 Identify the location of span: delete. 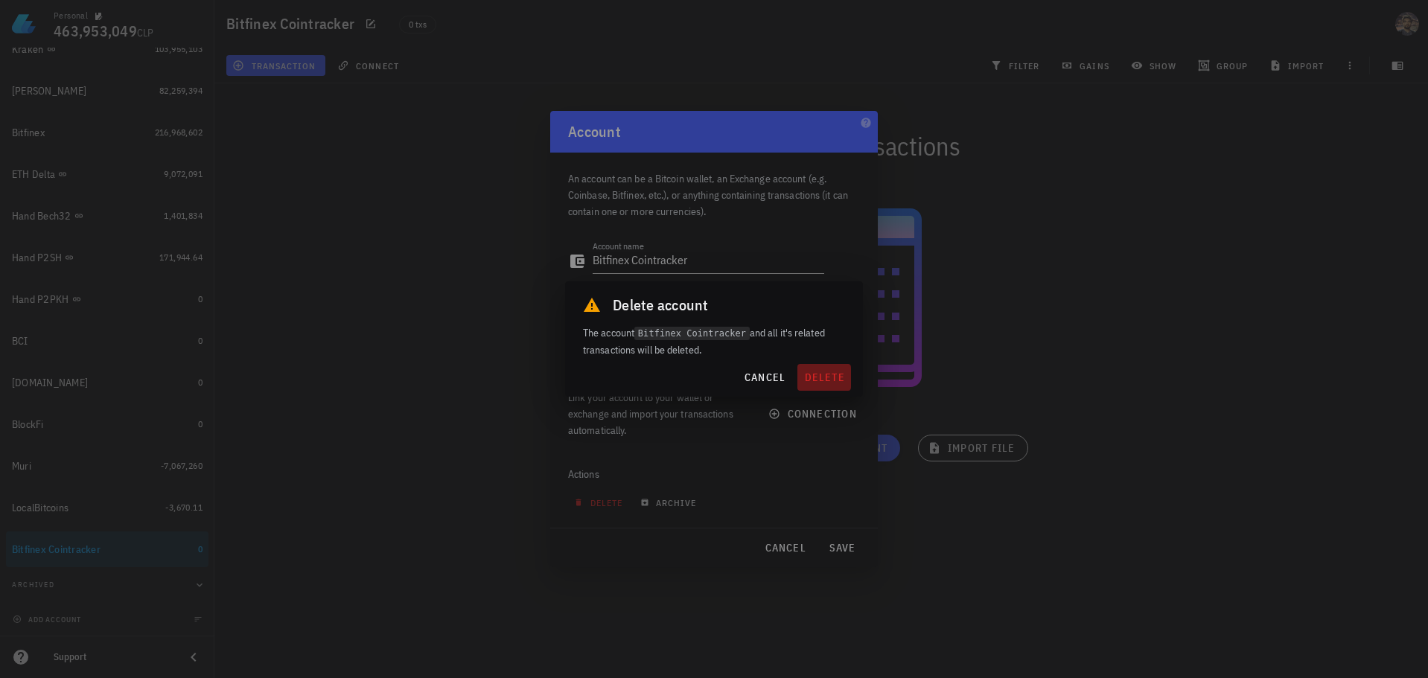
(824, 378).